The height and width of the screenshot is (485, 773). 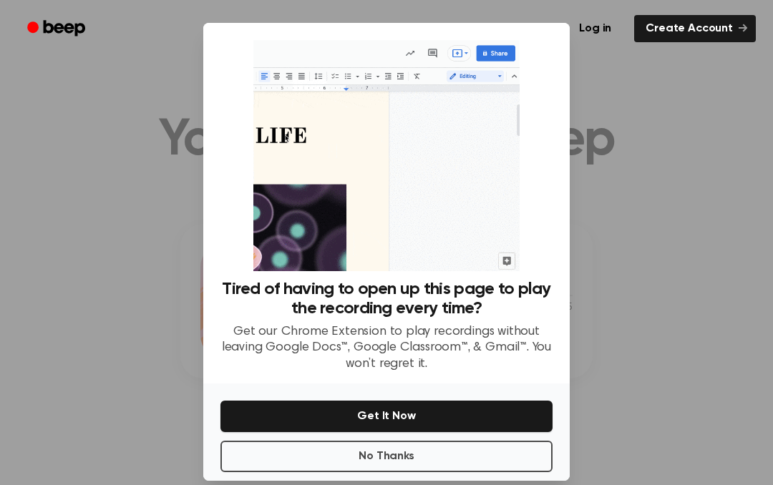 I want to click on a: Create Account, so click(x=695, y=29).